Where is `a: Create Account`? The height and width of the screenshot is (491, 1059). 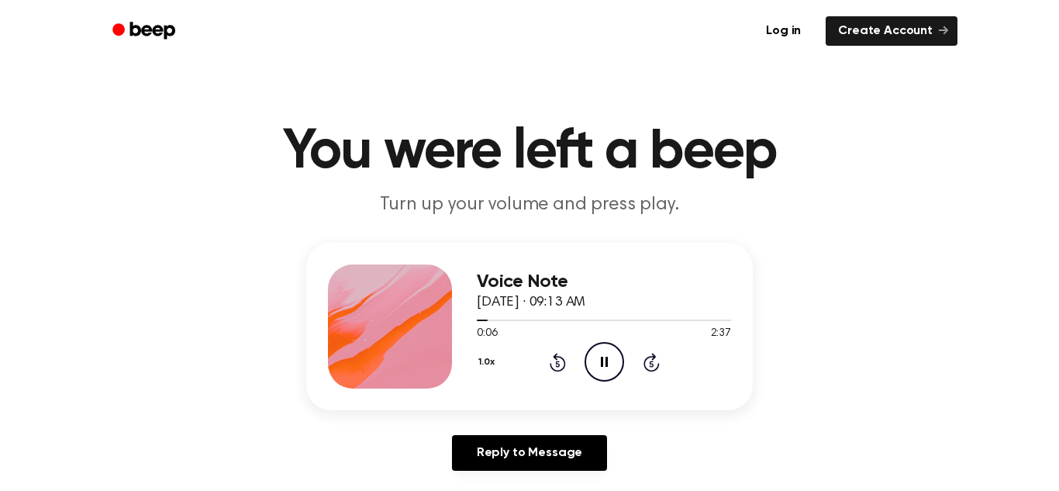
a: Create Account is located at coordinates (892, 31).